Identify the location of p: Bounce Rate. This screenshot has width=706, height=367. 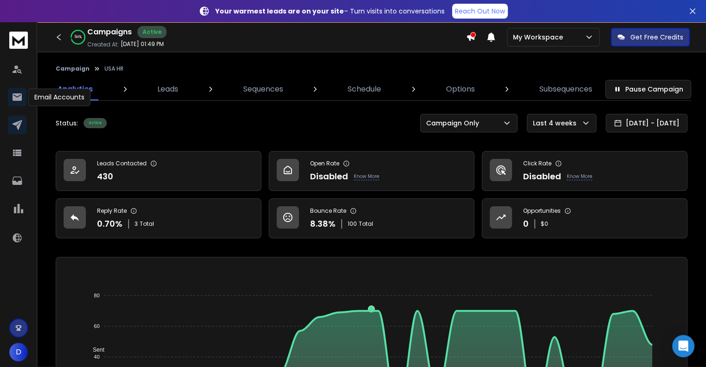
(328, 211).